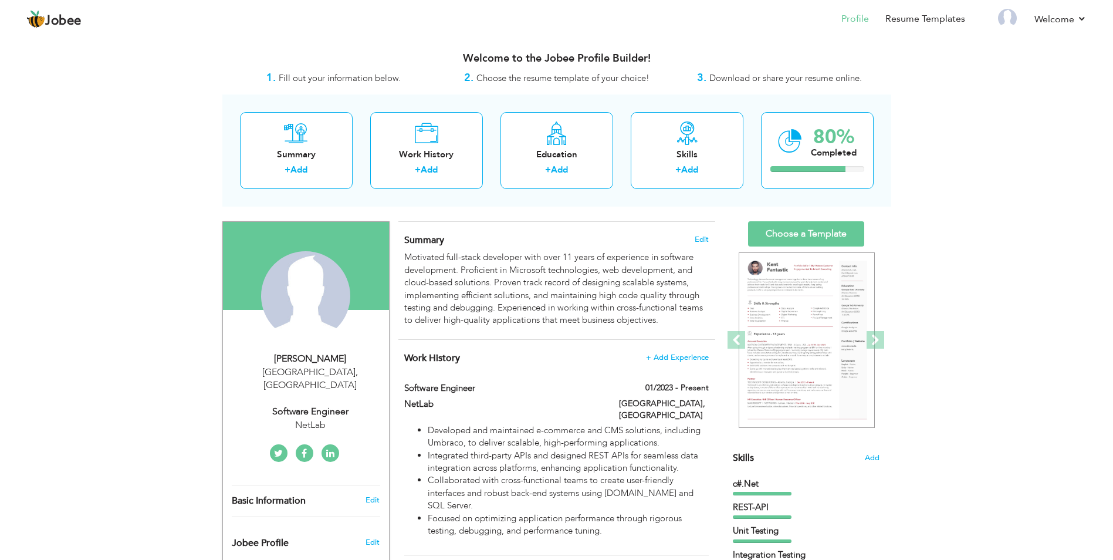 The height and width of the screenshot is (560, 1113). What do you see at coordinates (556, 289) in the screenshot?
I see `div: Motivated full-stack developer with over 11 years of experience in software development. Proficie...` at bounding box center [556, 289].